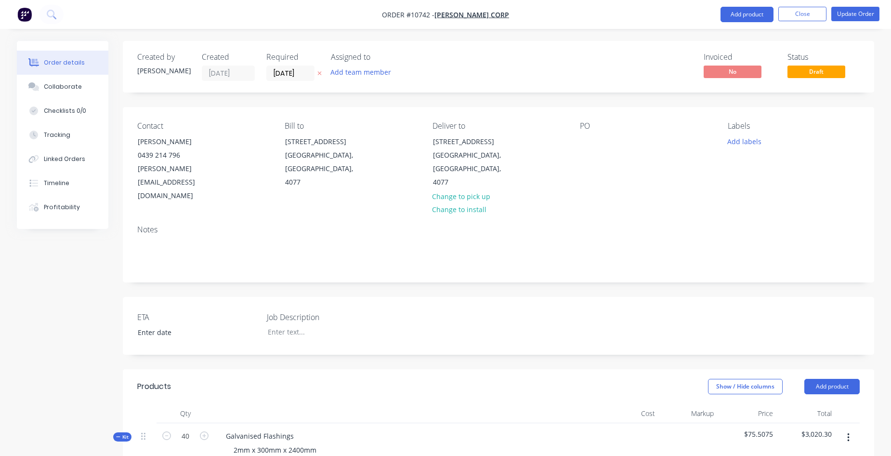  What do you see at coordinates (260, 435) in the screenshot?
I see `div: Galvanised Flashings` at bounding box center [260, 435].